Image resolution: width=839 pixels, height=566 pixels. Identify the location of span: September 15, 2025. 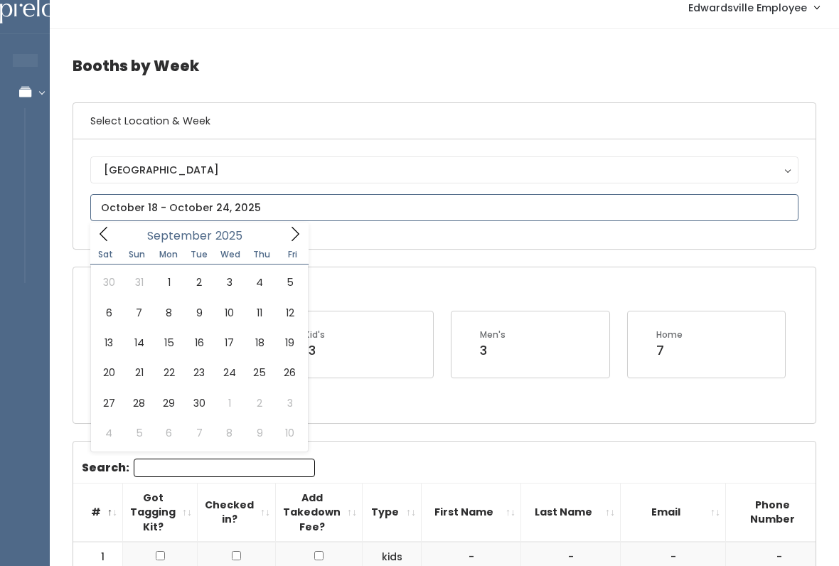
(169, 343).